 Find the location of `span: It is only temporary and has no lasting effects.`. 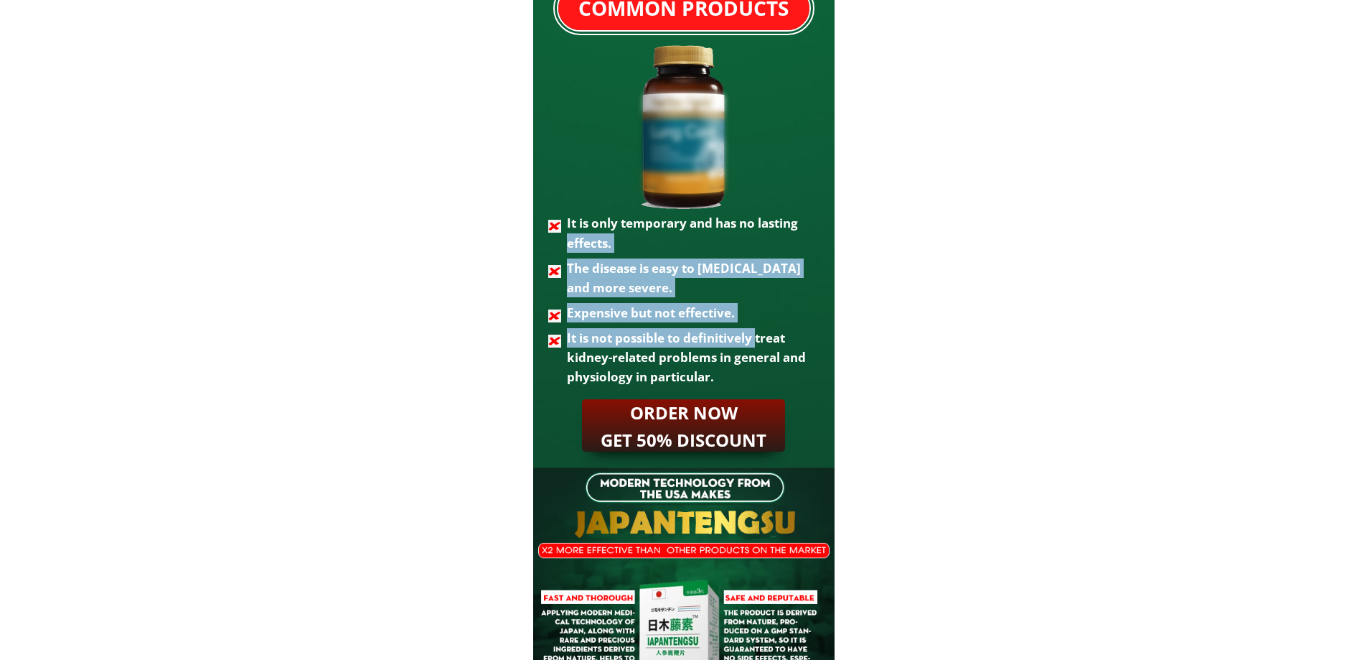

span: It is only temporary and has no lasting effects. is located at coordinates (683, 233).